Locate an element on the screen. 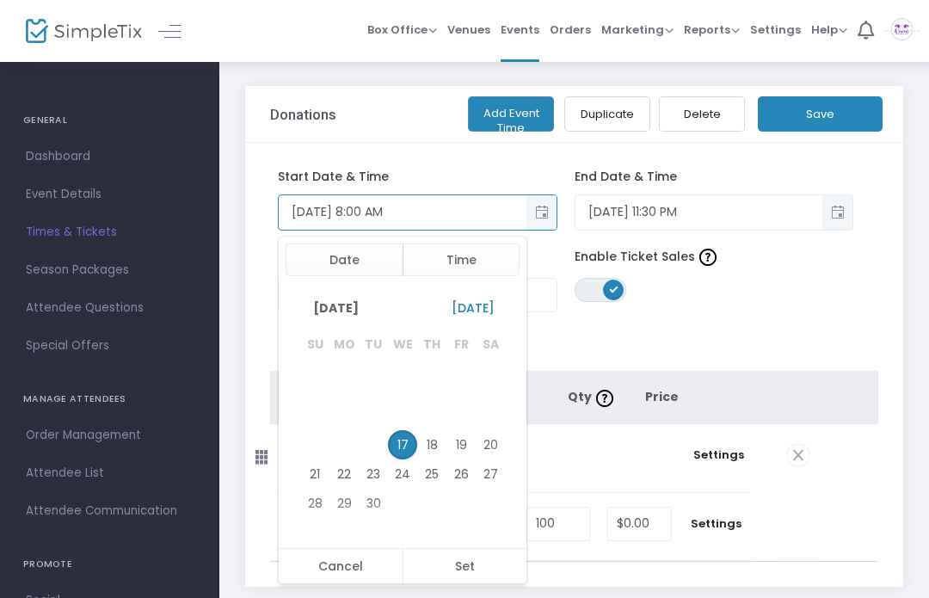 The width and height of the screenshot is (929, 598). span: Attendee List is located at coordinates (109, 473).